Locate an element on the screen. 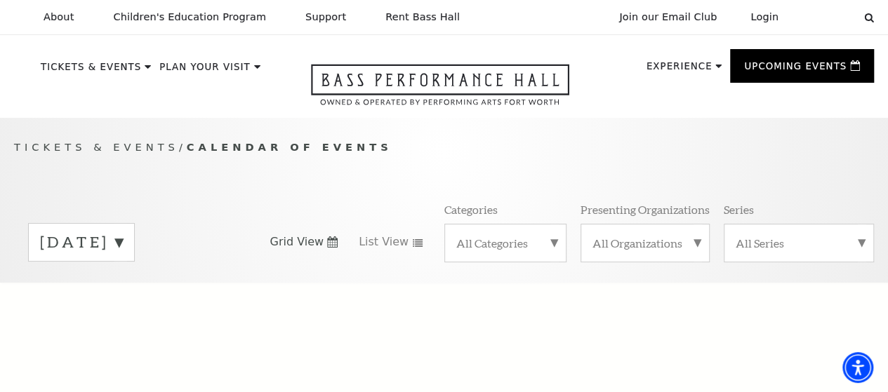 This screenshot has height=392, width=888. p: Series is located at coordinates (738, 209).